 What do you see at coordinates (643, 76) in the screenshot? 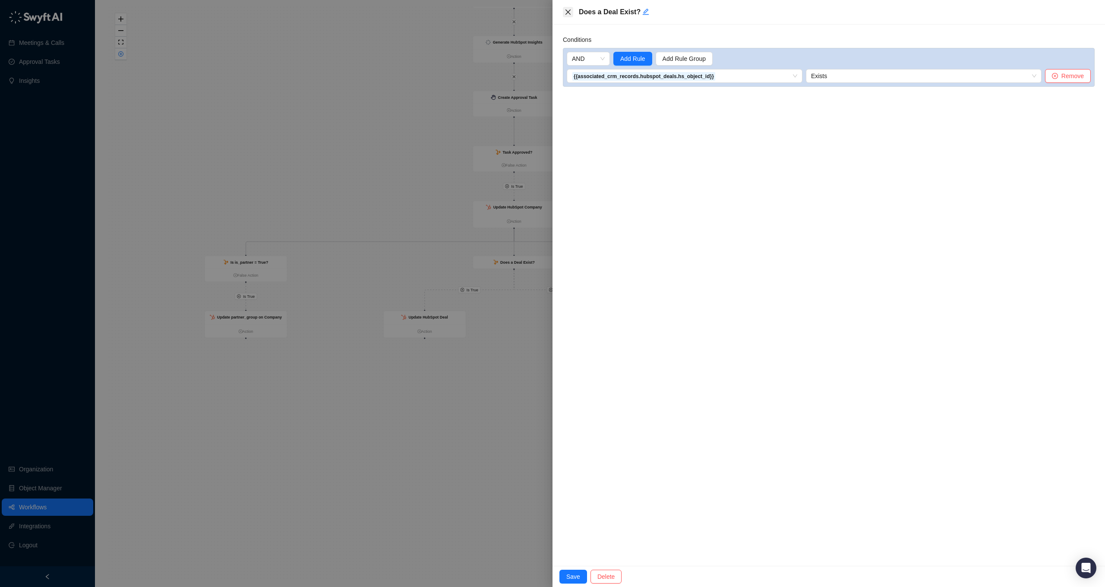
I see `strong: {{associated_crm_records.hubspot_deals.hs_object_id}}` at bounding box center [643, 76].